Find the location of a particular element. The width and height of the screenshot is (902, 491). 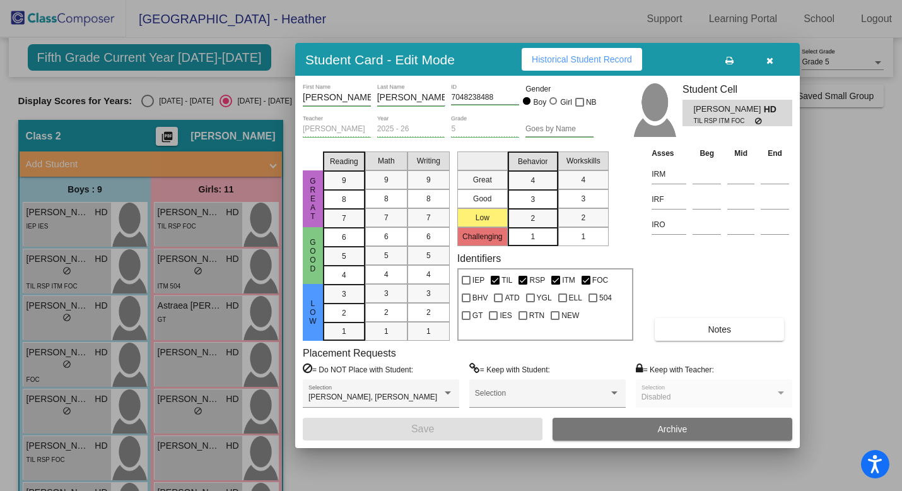

h3: Student Card - Edit Mode is located at coordinates (380, 59).